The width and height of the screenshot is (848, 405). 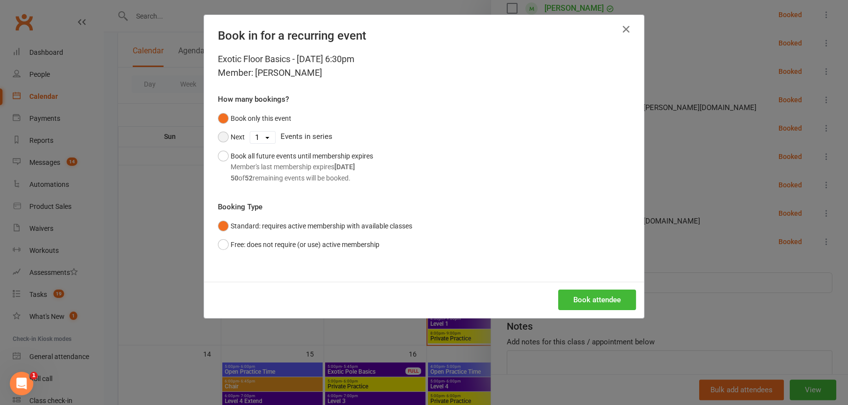 I want to click on label: How many bookings?, so click(x=253, y=99).